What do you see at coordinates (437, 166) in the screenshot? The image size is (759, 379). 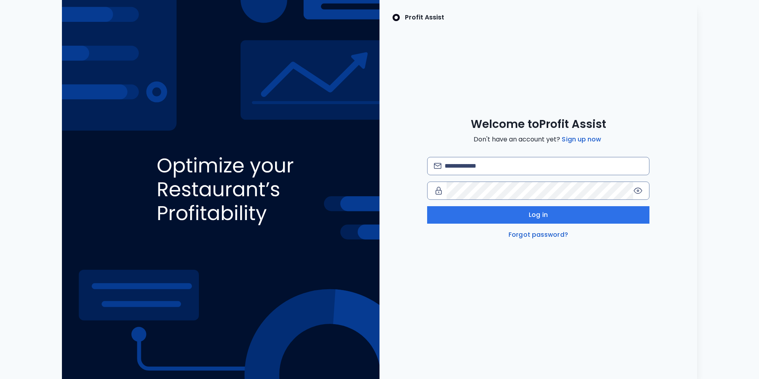 I see `img: email` at bounding box center [437, 166].